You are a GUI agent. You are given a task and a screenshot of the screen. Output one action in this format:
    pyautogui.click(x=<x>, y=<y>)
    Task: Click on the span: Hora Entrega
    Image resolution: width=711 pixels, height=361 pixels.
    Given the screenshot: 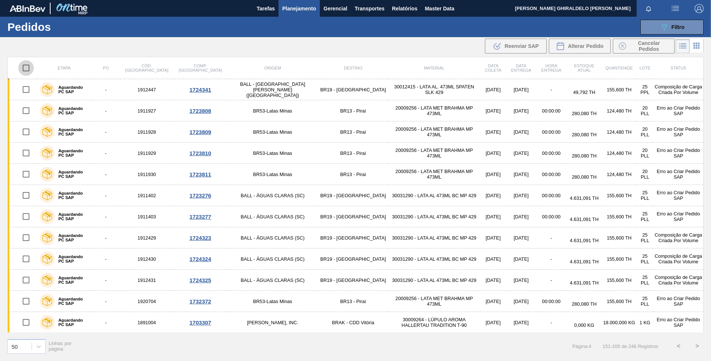 What is the action you would take?
    pyautogui.click(x=551, y=68)
    